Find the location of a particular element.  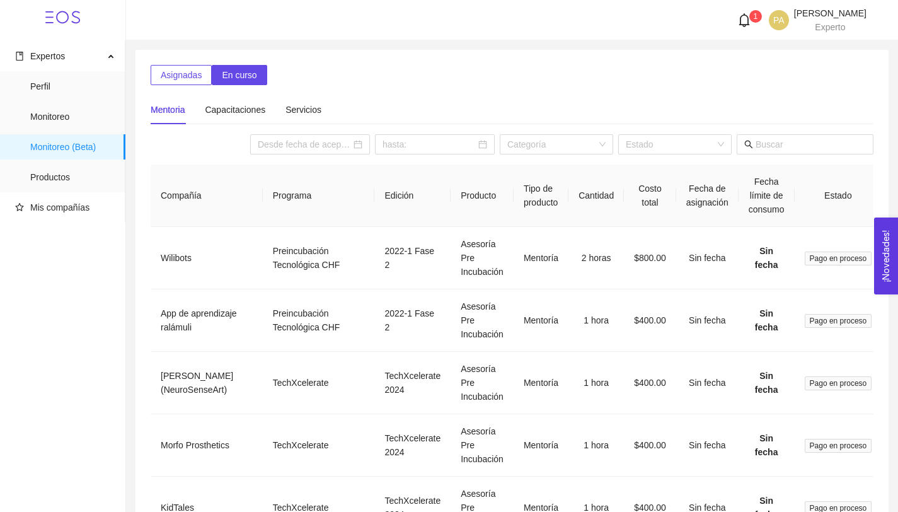

span: 1 is located at coordinates (756, 16).